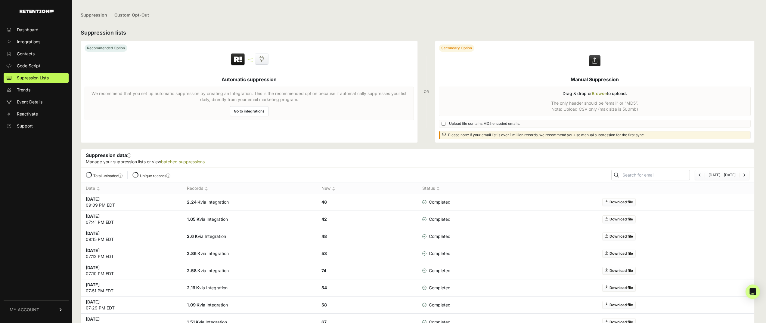 The image size is (766, 323). What do you see at coordinates (655, 175) in the screenshot?
I see `input: Search for email` at bounding box center [655, 175].